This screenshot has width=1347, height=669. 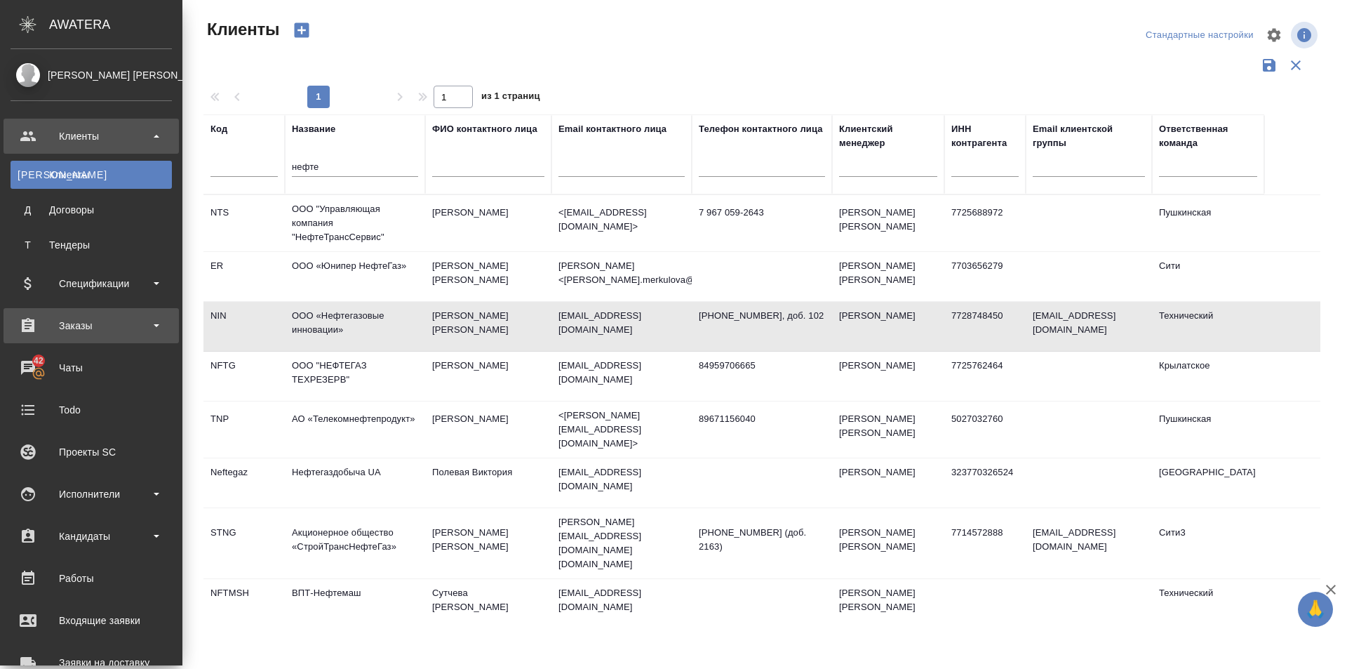 I want to click on a: Работы, so click(x=91, y=578).